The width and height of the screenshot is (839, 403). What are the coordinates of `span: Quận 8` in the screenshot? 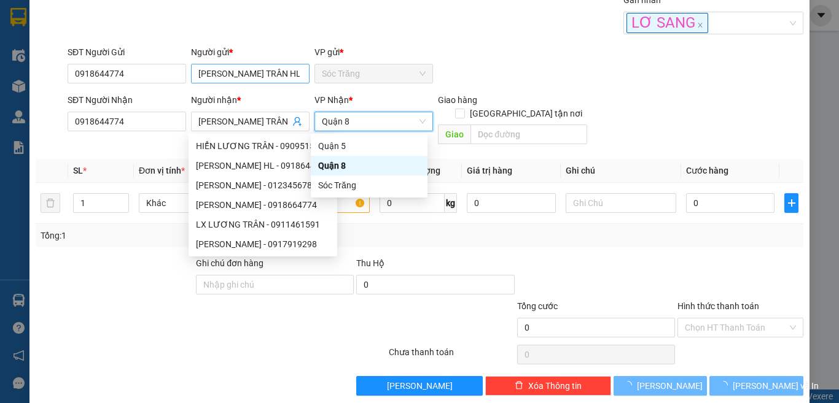 It's located at (373, 122).